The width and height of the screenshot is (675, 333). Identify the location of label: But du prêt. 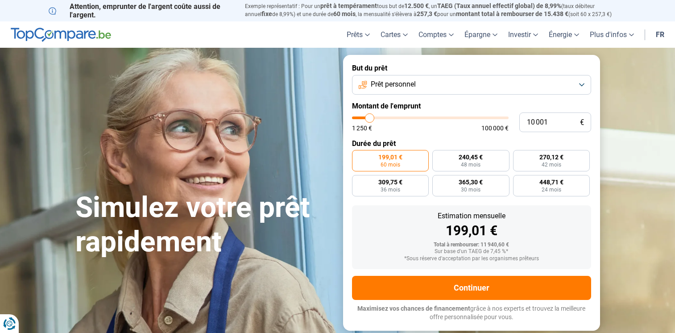
(472, 68).